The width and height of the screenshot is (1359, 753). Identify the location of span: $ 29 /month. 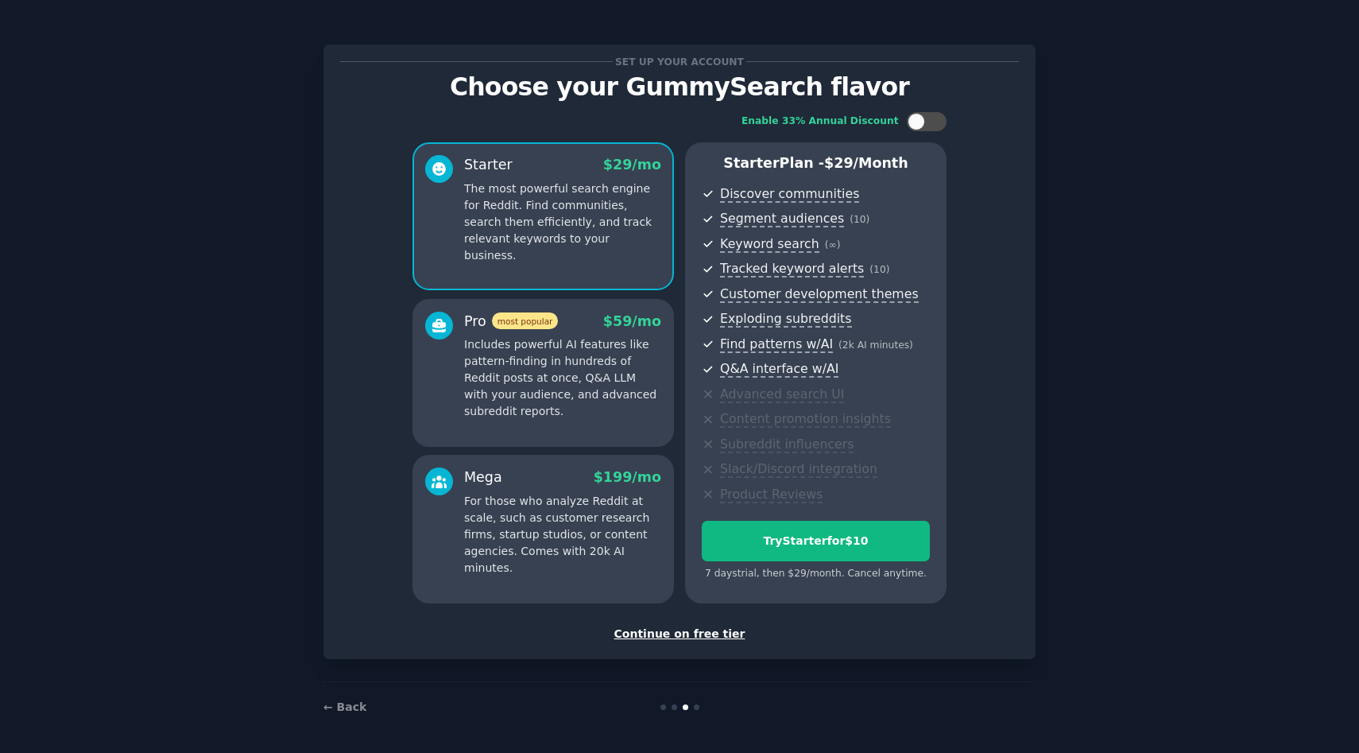
(867, 163).